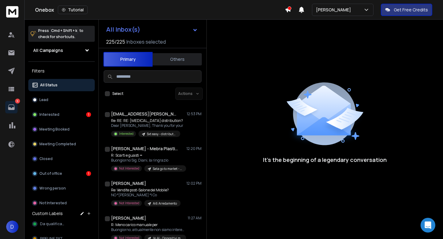  Describe the element at coordinates (54, 129) in the screenshot. I see `p: Meeting Booked` at that location.